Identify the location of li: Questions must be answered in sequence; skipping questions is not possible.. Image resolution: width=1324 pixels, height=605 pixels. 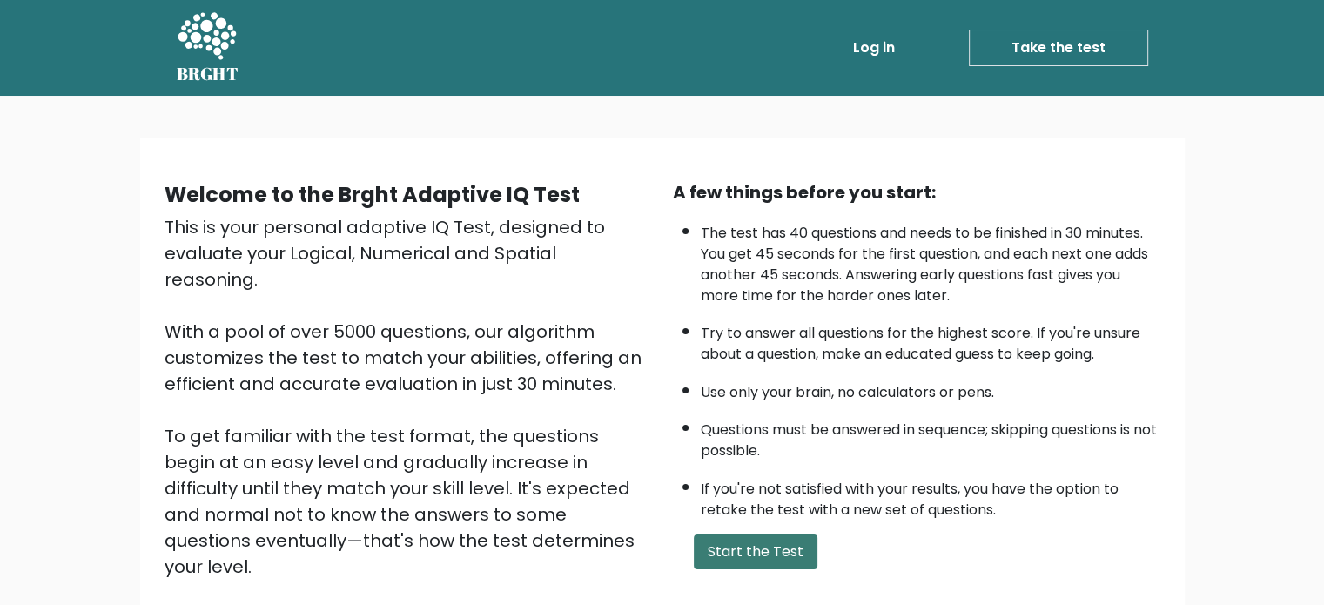
(930, 436).